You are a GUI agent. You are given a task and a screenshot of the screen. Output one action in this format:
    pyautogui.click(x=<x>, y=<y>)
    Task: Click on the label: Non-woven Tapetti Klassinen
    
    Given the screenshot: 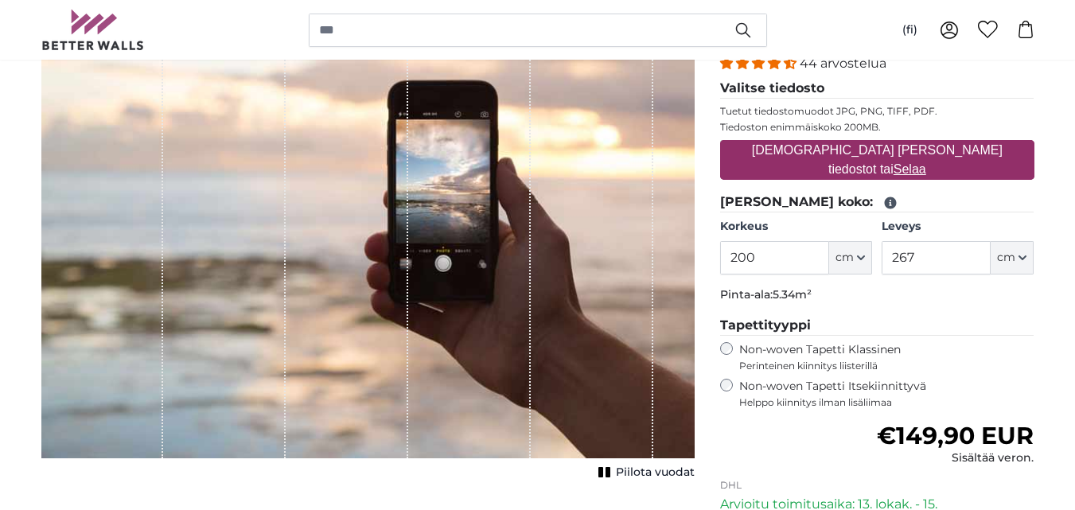 What is the action you would take?
    pyautogui.click(x=887, y=357)
    